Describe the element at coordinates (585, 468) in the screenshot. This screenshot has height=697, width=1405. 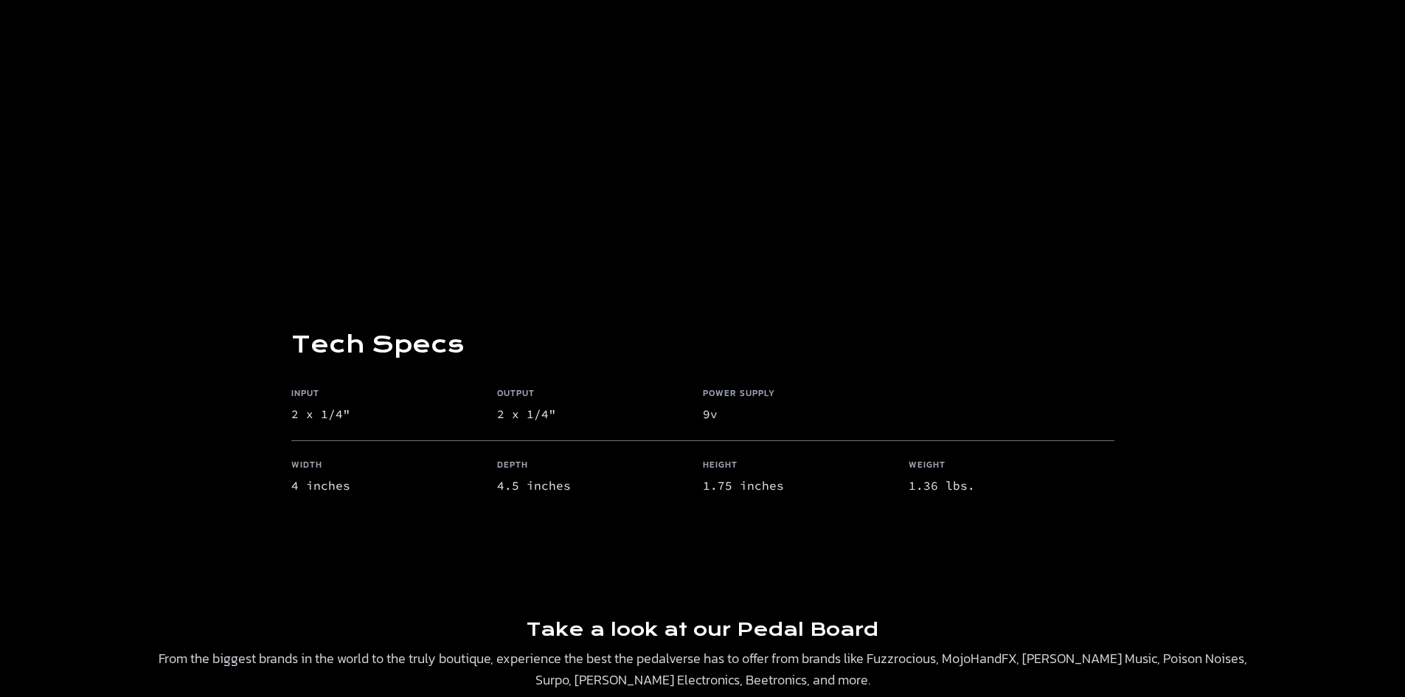
I see `h6: Depth` at that location.